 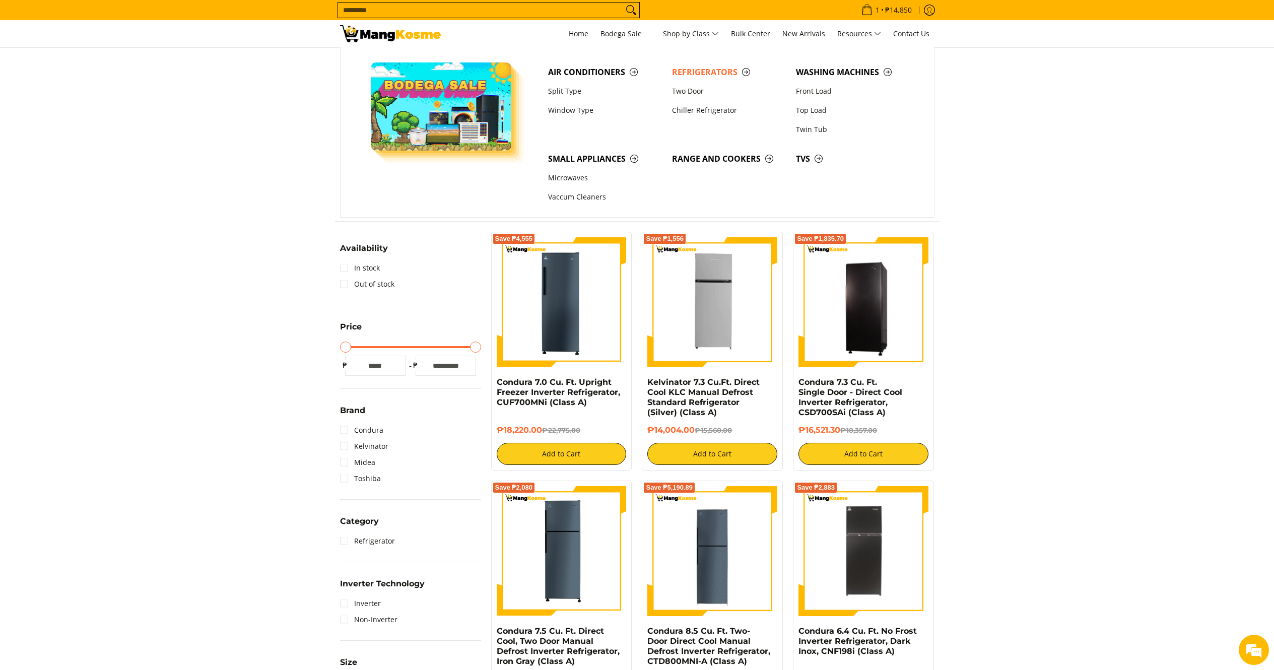 I want to click on del: ₱15,560.00, so click(x=713, y=430).